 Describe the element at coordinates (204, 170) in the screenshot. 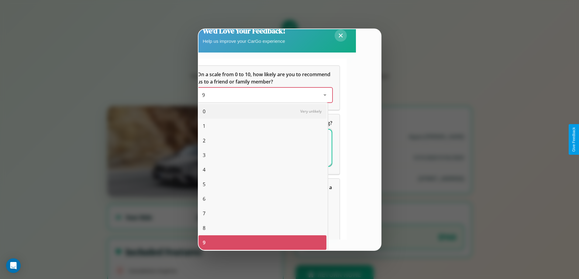

I see `span: 4` at that location.